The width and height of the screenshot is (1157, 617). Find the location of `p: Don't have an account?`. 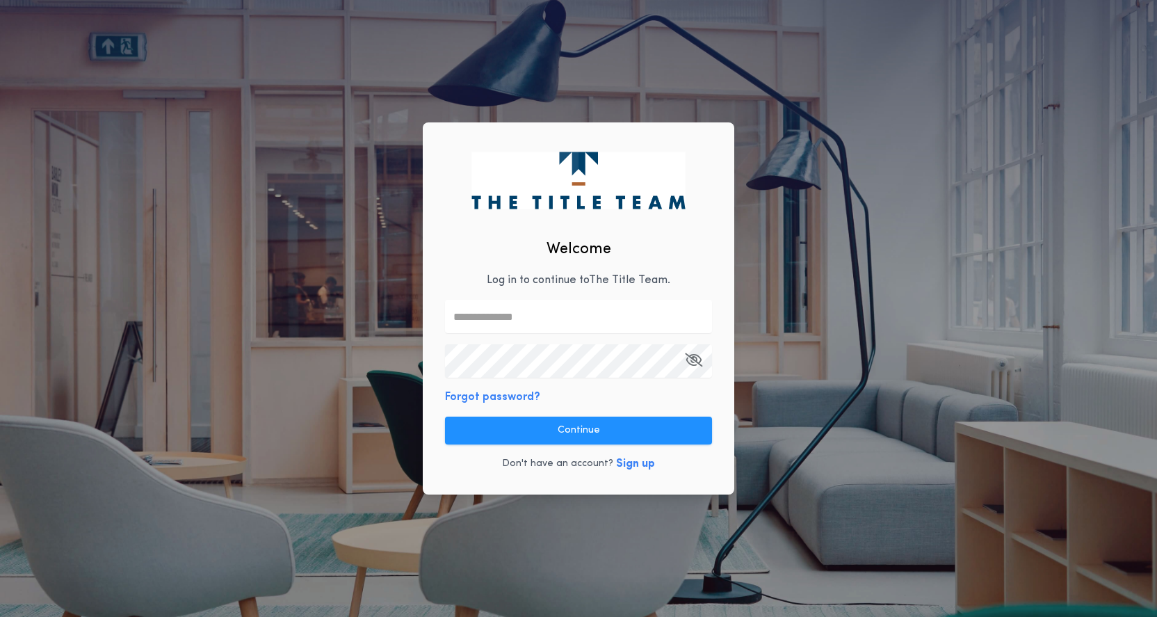

p: Don't have an account? is located at coordinates (558, 464).